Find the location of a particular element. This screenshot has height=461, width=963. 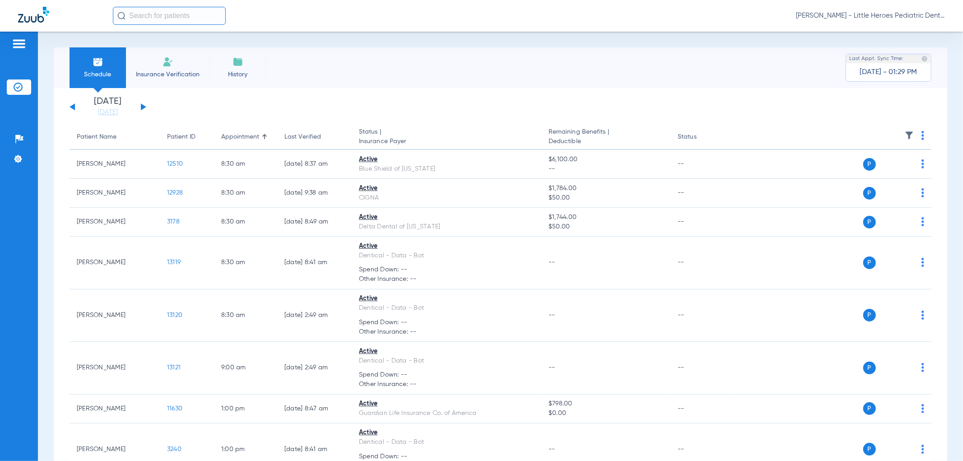

span: $50.00 is located at coordinates (606, 227).